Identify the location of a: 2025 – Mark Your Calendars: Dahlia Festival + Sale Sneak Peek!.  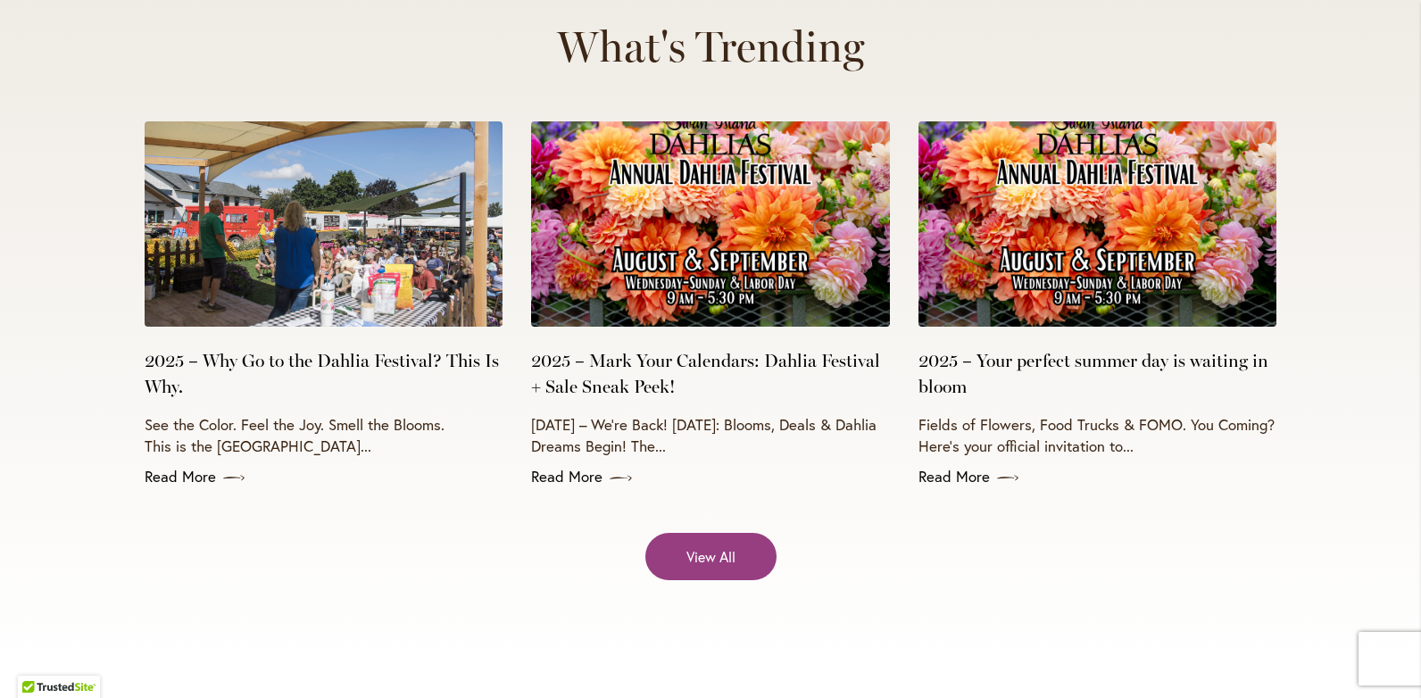
(709, 374).